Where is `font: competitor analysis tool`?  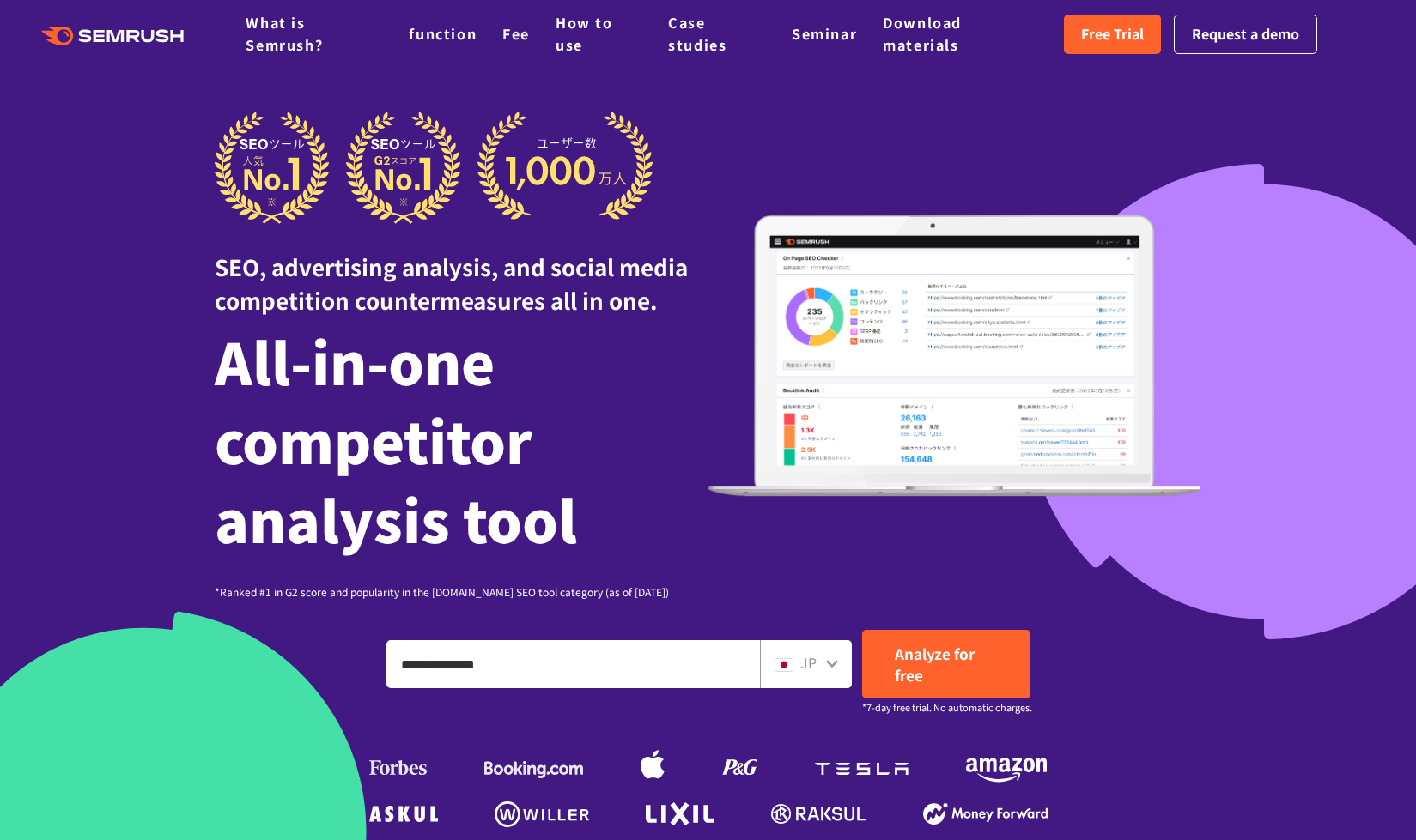
font: competitor analysis tool is located at coordinates (396, 479).